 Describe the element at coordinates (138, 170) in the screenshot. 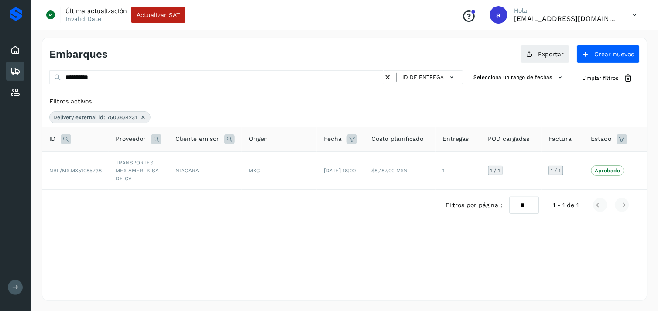

I see `td: TRANSPORTES MEX AMERI K SA DE CV` at that location.